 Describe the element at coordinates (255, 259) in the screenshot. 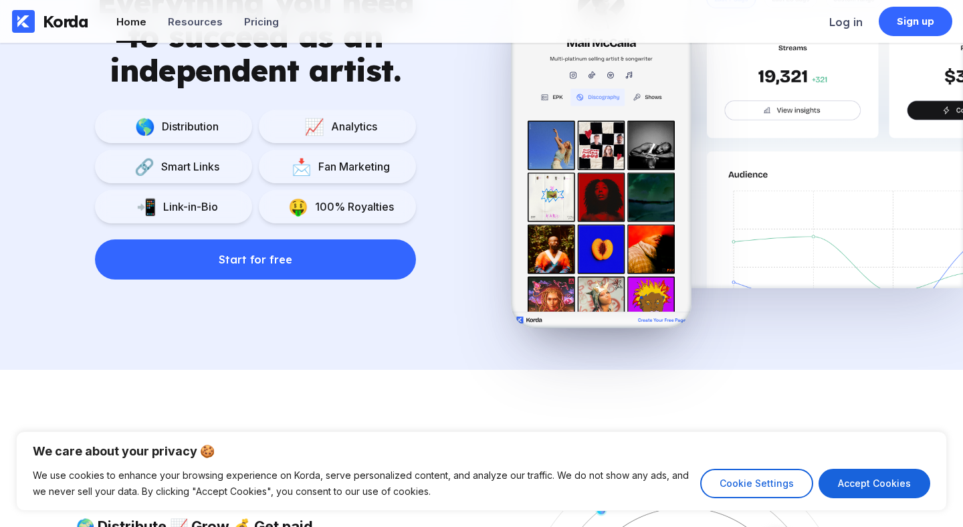

I see `button: Start for free` at that location.